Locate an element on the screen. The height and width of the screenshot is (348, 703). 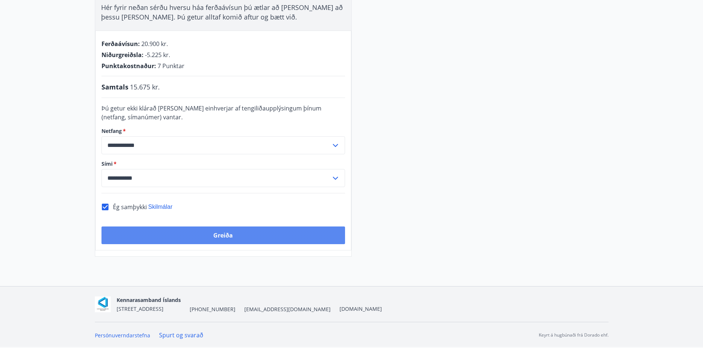
span: Samtals is located at coordinates (115, 87).